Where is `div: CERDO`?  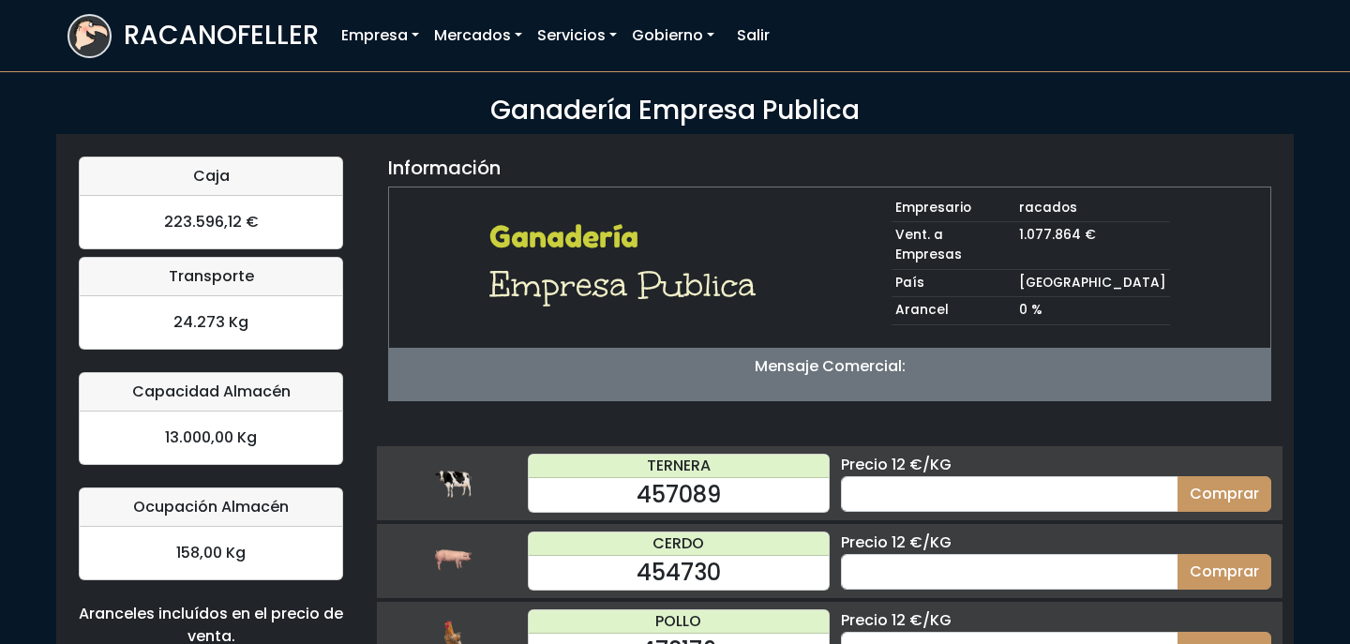
div: CERDO is located at coordinates (679, 544).